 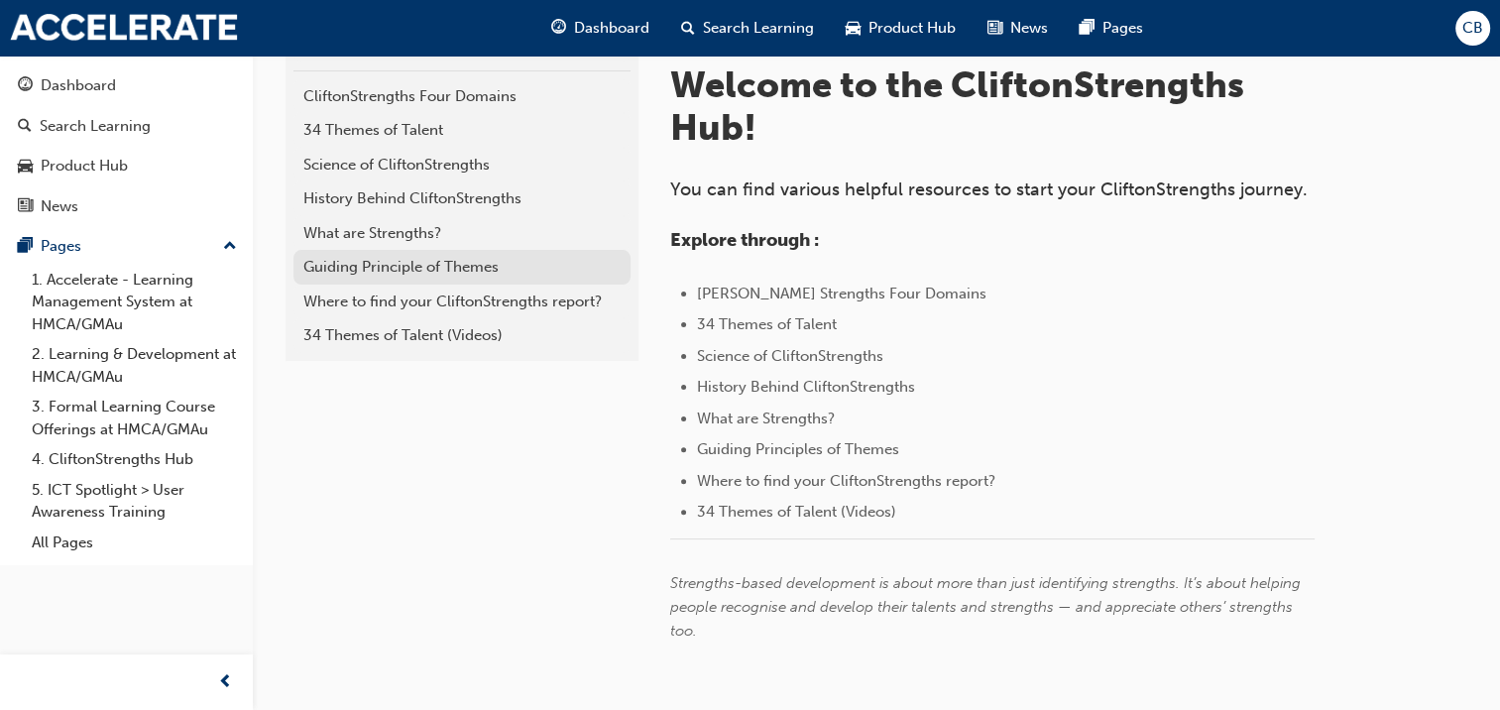 I want to click on div: Guiding Principle of Themes, so click(x=462, y=267).